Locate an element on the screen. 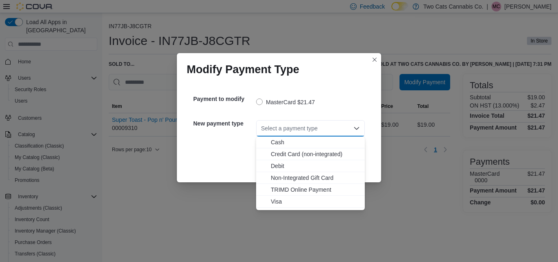  div: Choose from the following options is located at coordinates (310, 172).